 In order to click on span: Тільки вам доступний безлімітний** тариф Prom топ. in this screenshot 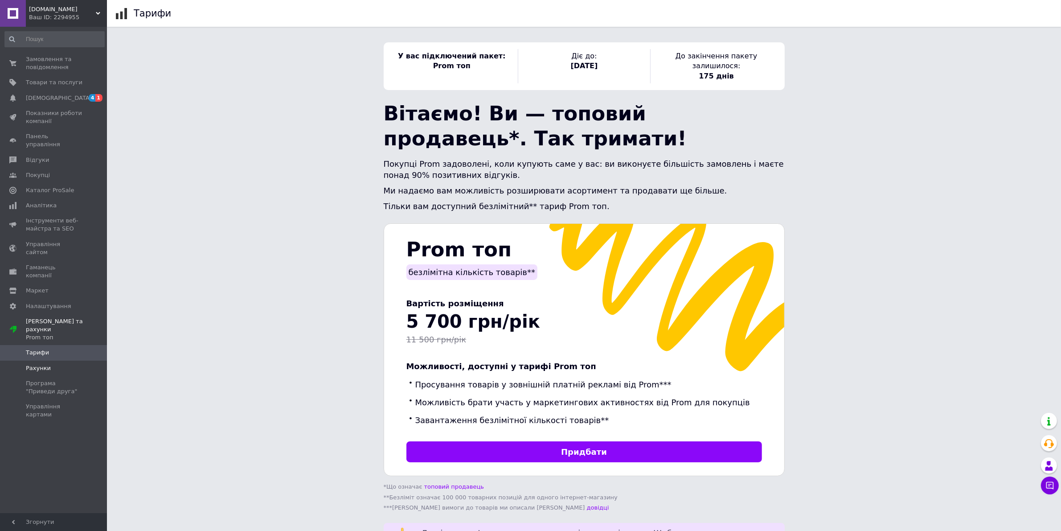, I will do `click(496, 206)`.